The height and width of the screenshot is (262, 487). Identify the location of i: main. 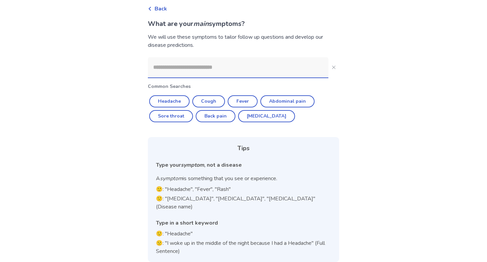
(201, 24).